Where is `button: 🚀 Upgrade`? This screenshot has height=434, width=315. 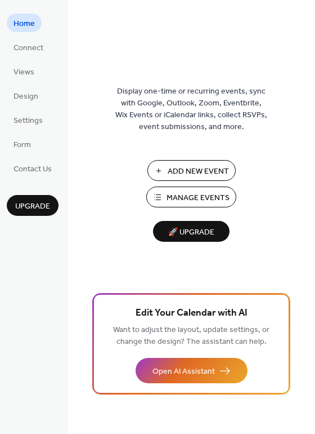 button: 🚀 Upgrade is located at coordinates (192, 231).